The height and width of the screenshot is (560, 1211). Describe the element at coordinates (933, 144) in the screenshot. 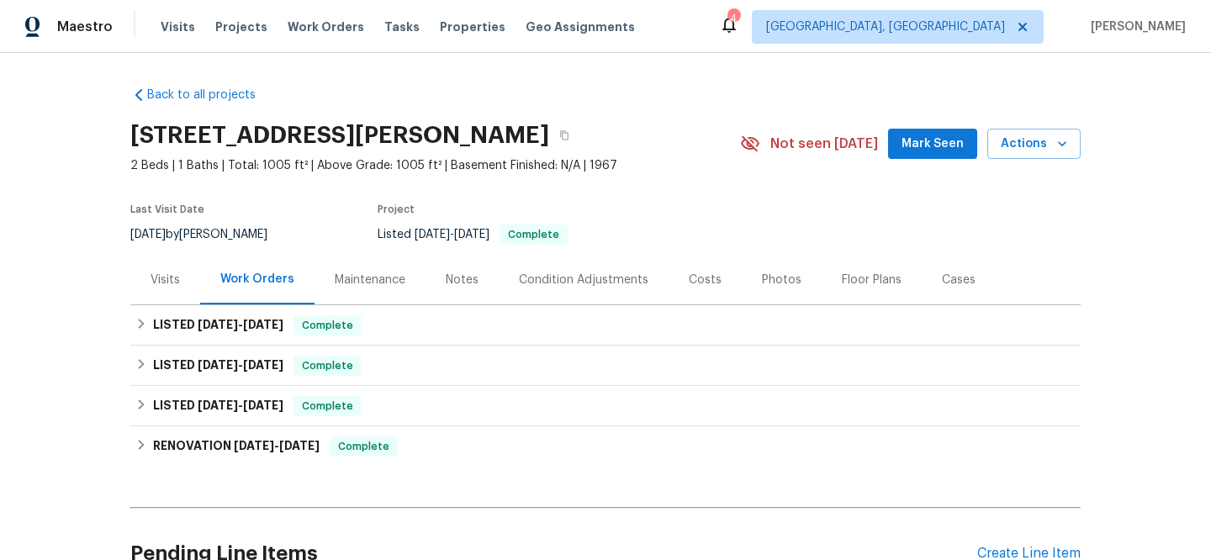

I see `span: Mark Seen` at that location.